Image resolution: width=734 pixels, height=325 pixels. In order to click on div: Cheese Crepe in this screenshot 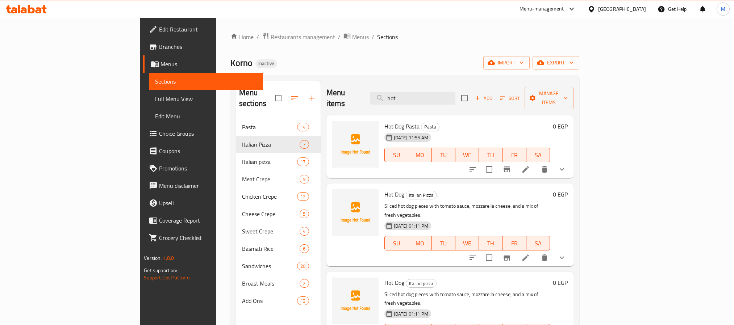, I will do `click(271, 214)`.